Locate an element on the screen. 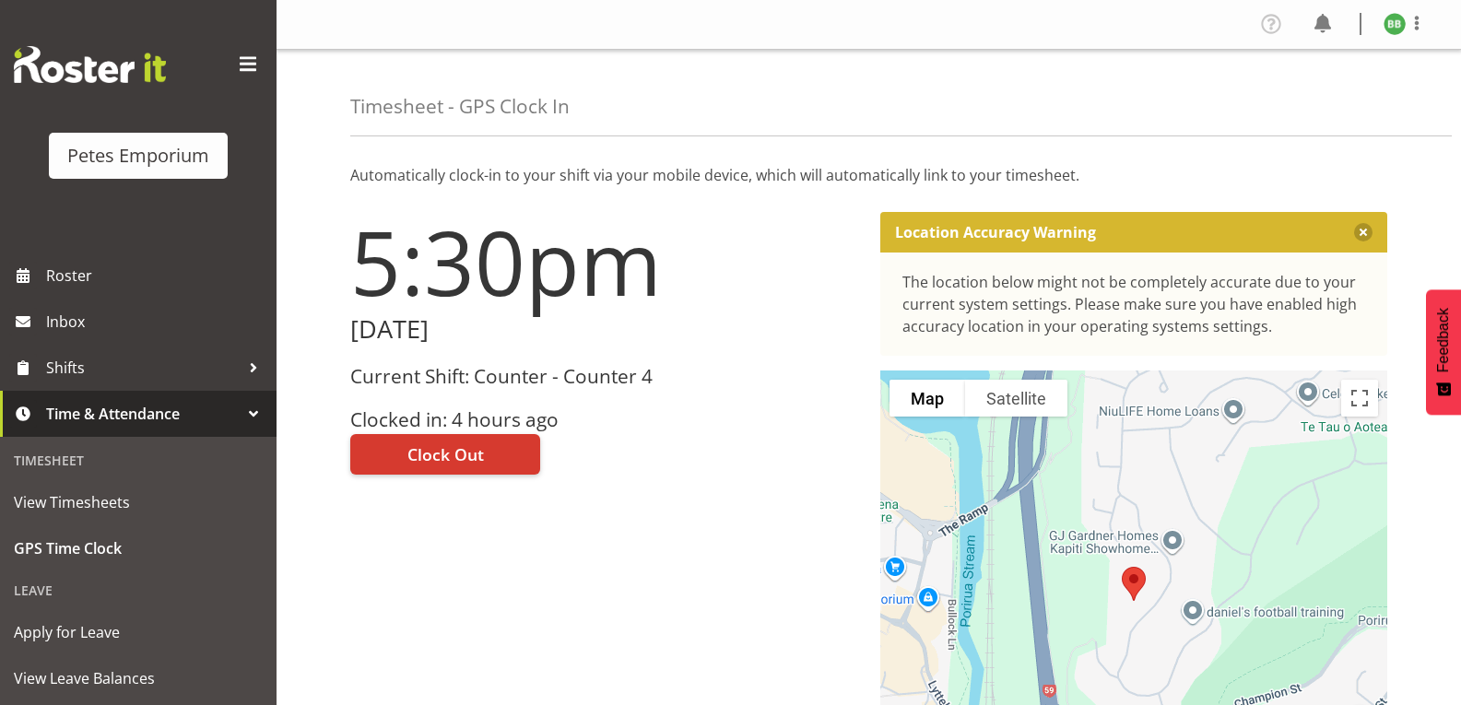 The height and width of the screenshot is (705, 1461). h3: Clocked in: 4 hours ago is located at coordinates (604, 419).